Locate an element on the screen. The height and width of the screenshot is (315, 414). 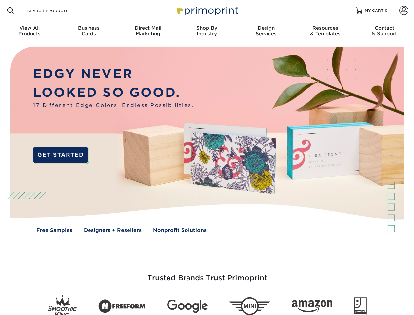
a: DesignServices is located at coordinates (266, 31).